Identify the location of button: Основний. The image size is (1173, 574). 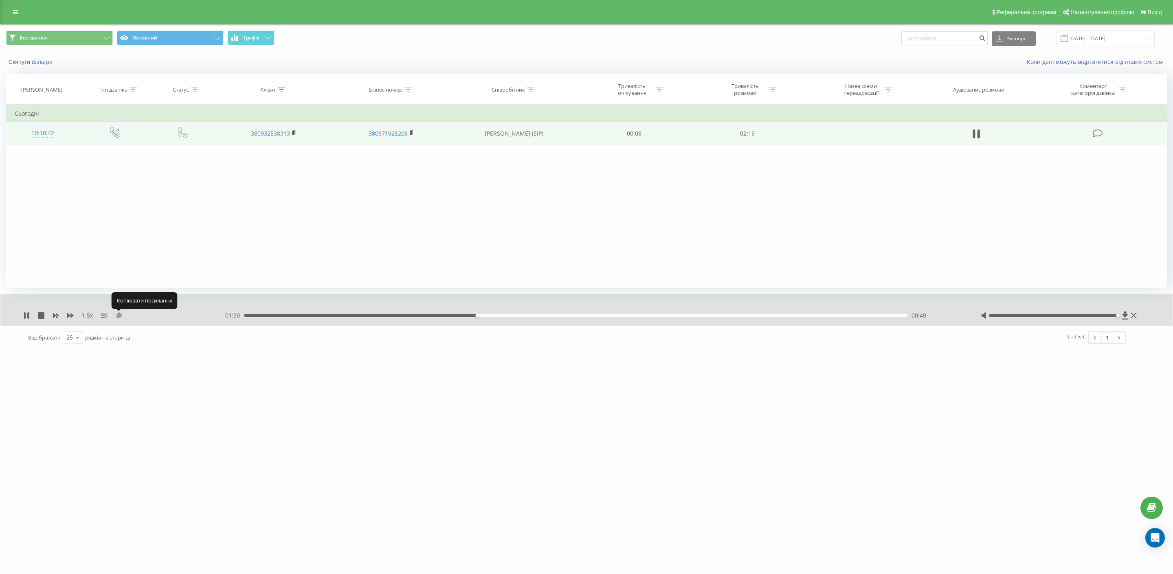
(170, 38).